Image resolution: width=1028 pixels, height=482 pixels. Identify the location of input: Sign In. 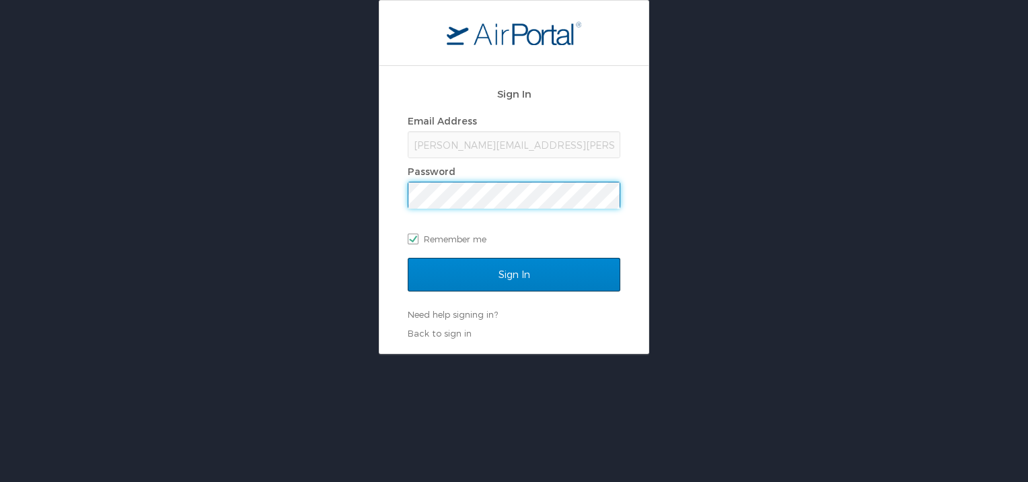
(514, 274).